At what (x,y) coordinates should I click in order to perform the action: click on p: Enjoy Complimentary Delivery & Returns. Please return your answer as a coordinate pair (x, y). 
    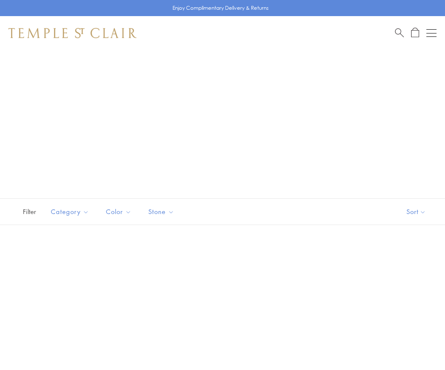
    Looking at the image, I should click on (220, 8).